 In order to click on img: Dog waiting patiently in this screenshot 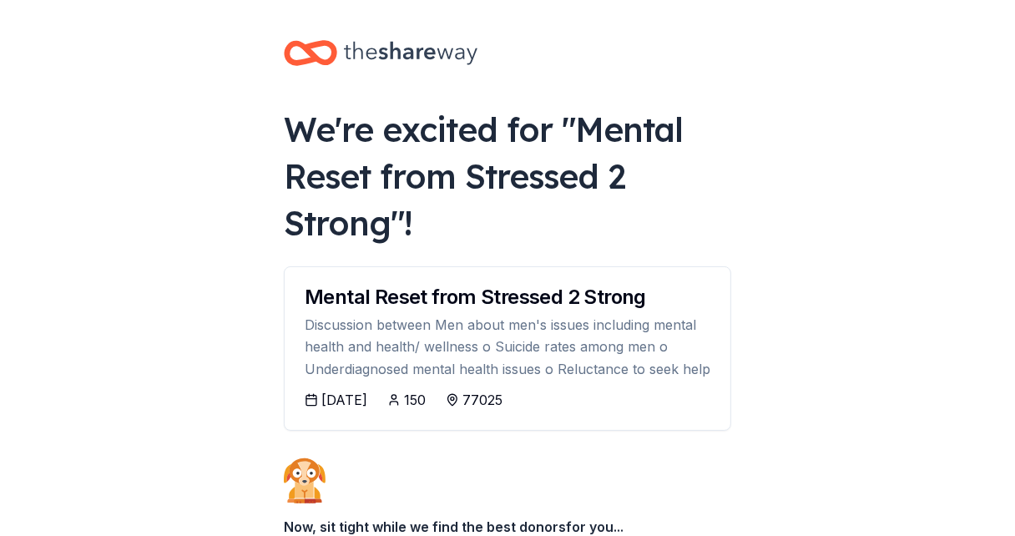, I will do `click(305, 480)`.